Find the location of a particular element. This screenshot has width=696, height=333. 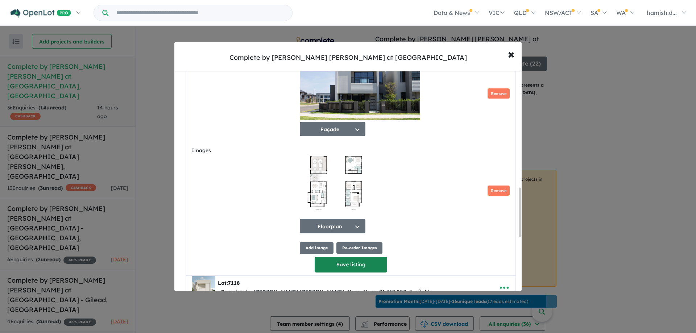

button: Floorplan is located at coordinates (332, 226).